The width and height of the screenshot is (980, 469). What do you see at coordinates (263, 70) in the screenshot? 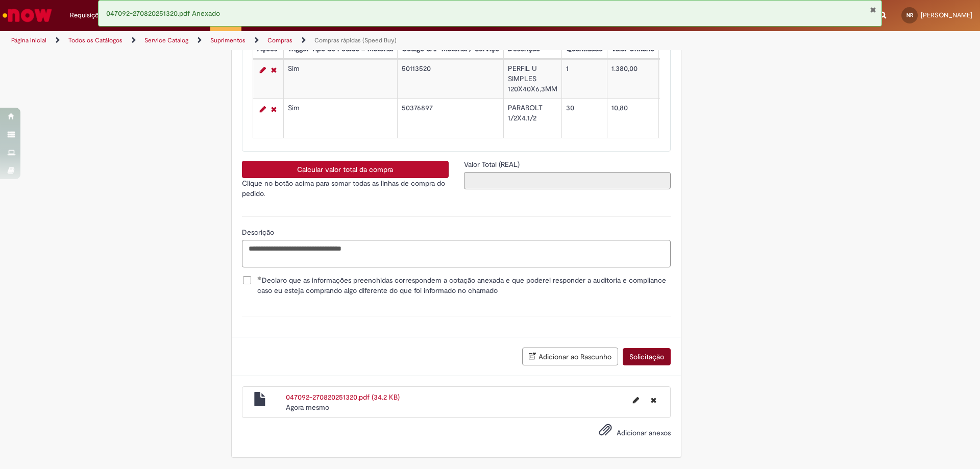
I see `a: Editar Linha 1` at bounding box center [263, 70].